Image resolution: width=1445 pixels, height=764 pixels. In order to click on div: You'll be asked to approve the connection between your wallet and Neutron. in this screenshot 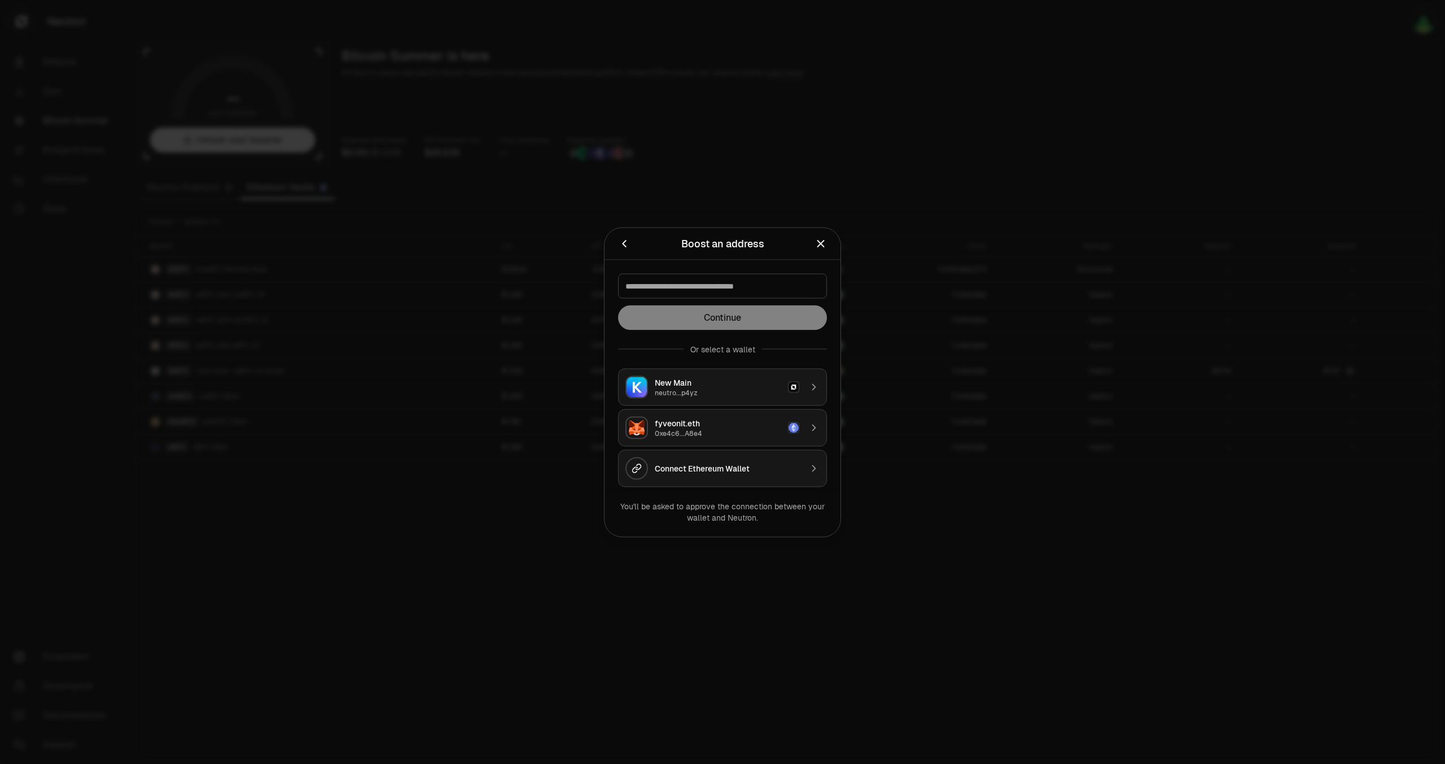, I will do `click(722, 511)`.